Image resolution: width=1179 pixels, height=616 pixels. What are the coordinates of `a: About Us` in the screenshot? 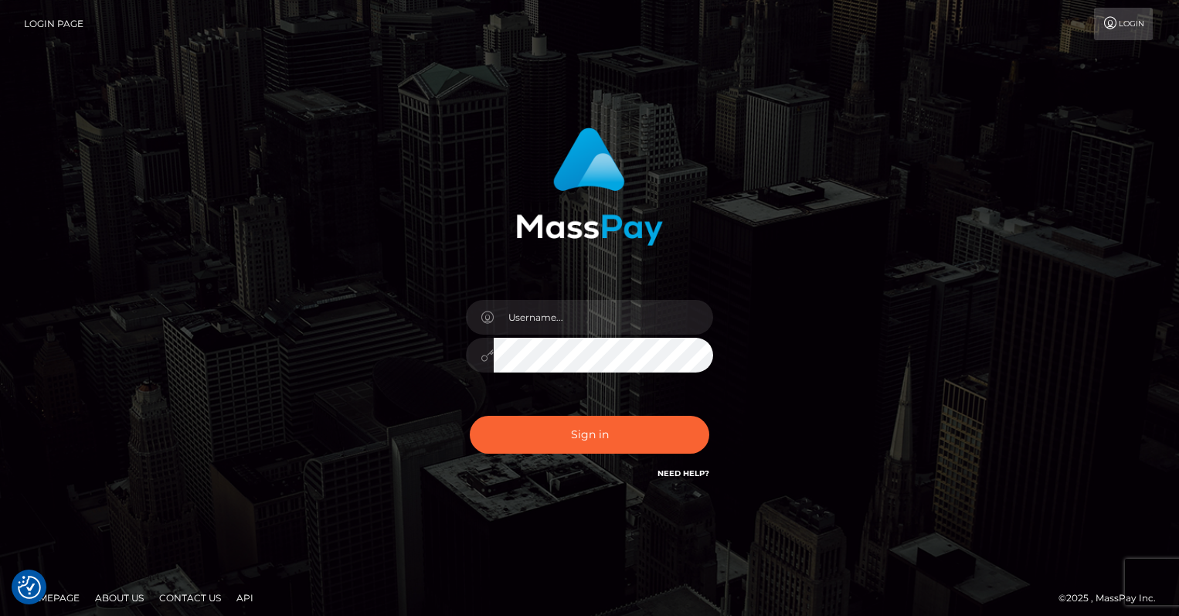 It's located at (119, 597).